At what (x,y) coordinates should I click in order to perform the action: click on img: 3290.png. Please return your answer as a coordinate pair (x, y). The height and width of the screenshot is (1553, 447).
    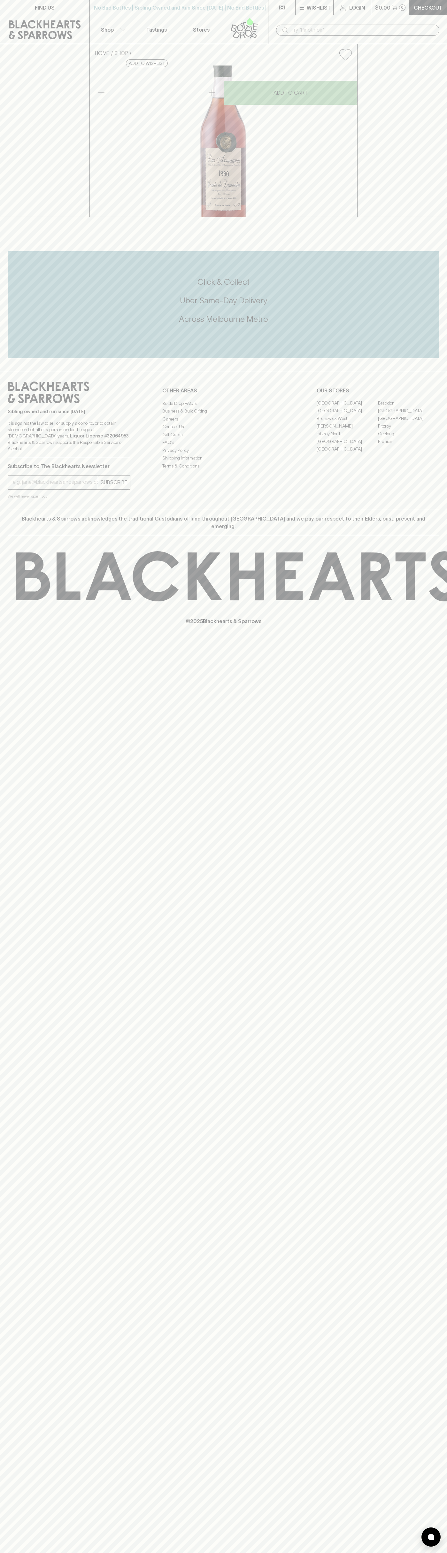
    Looking at the image, I should click on (223, 141).